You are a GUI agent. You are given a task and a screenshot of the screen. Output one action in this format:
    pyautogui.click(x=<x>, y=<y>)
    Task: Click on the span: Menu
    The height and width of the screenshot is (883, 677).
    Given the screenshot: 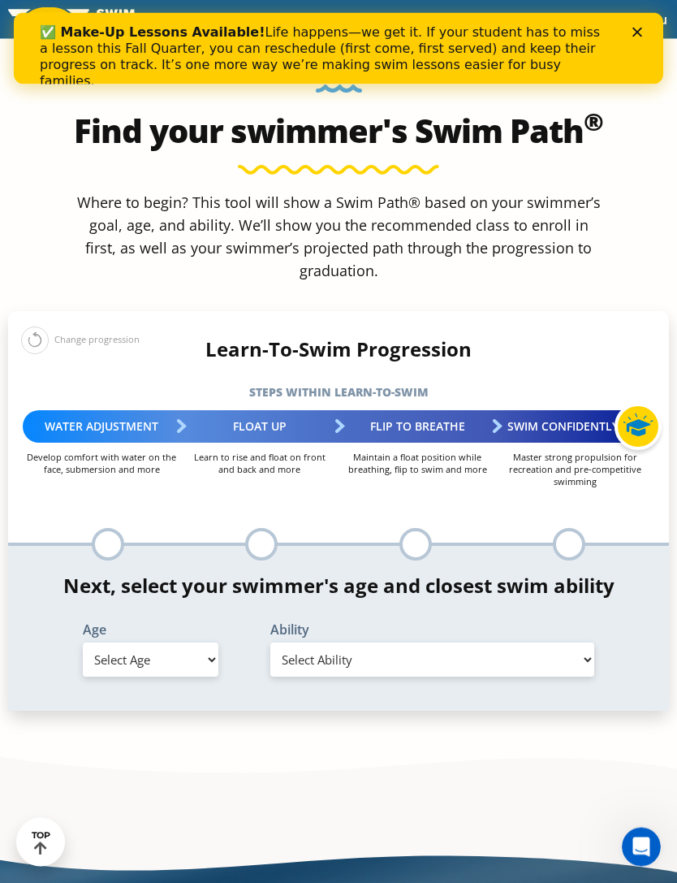 What is the action you would take?
    pyautogui.click(x=650, y=19)
    